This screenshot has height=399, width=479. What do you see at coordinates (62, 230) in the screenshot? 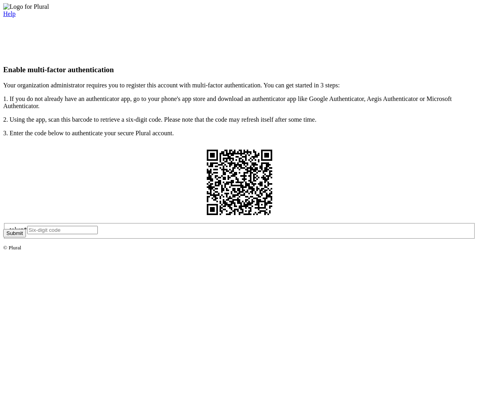
I see `input: Six-digit code` at bounding box center [62, 230].